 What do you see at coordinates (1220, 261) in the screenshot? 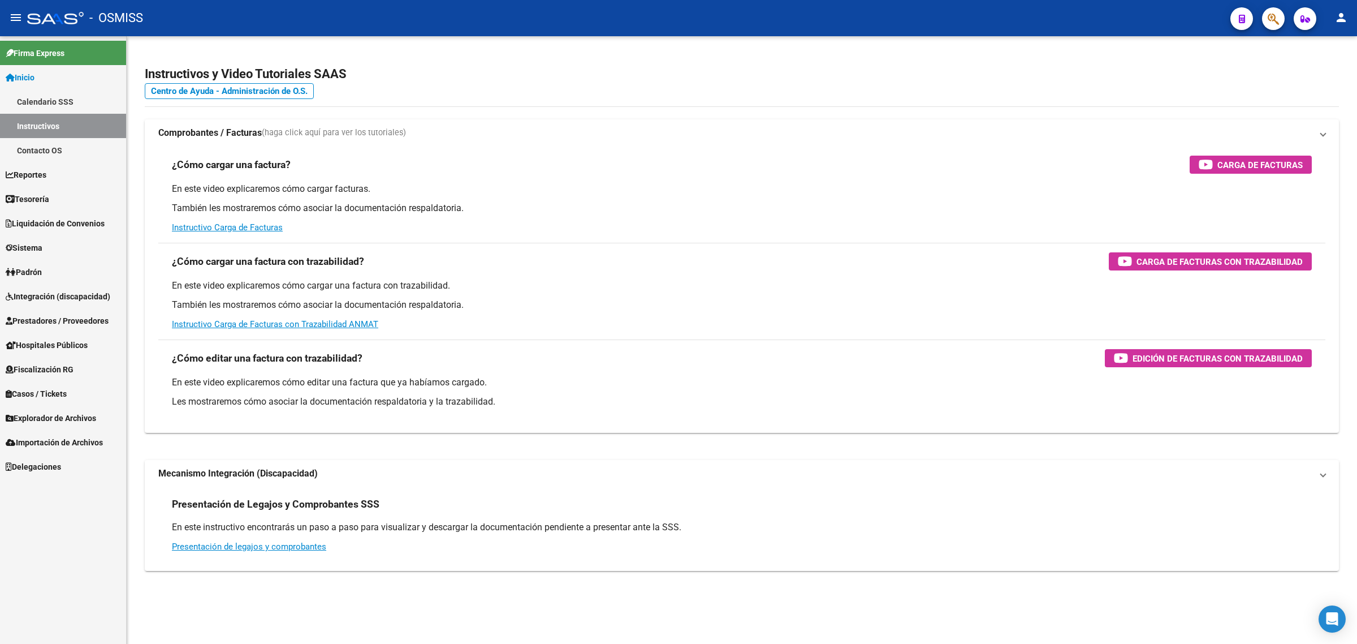
I see `span: Carga de Facturas con Trazabilidad` at bounding box center [1220, 261].